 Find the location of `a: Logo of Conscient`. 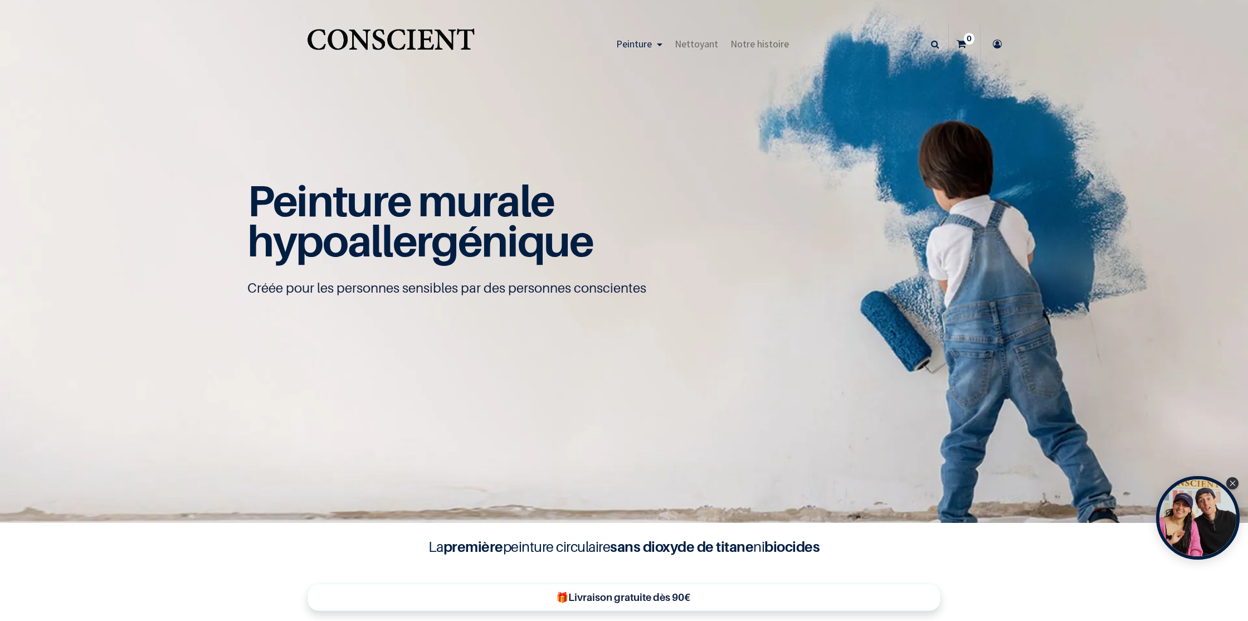

a: Logo of Conscient is located at coordinates (390, 44).